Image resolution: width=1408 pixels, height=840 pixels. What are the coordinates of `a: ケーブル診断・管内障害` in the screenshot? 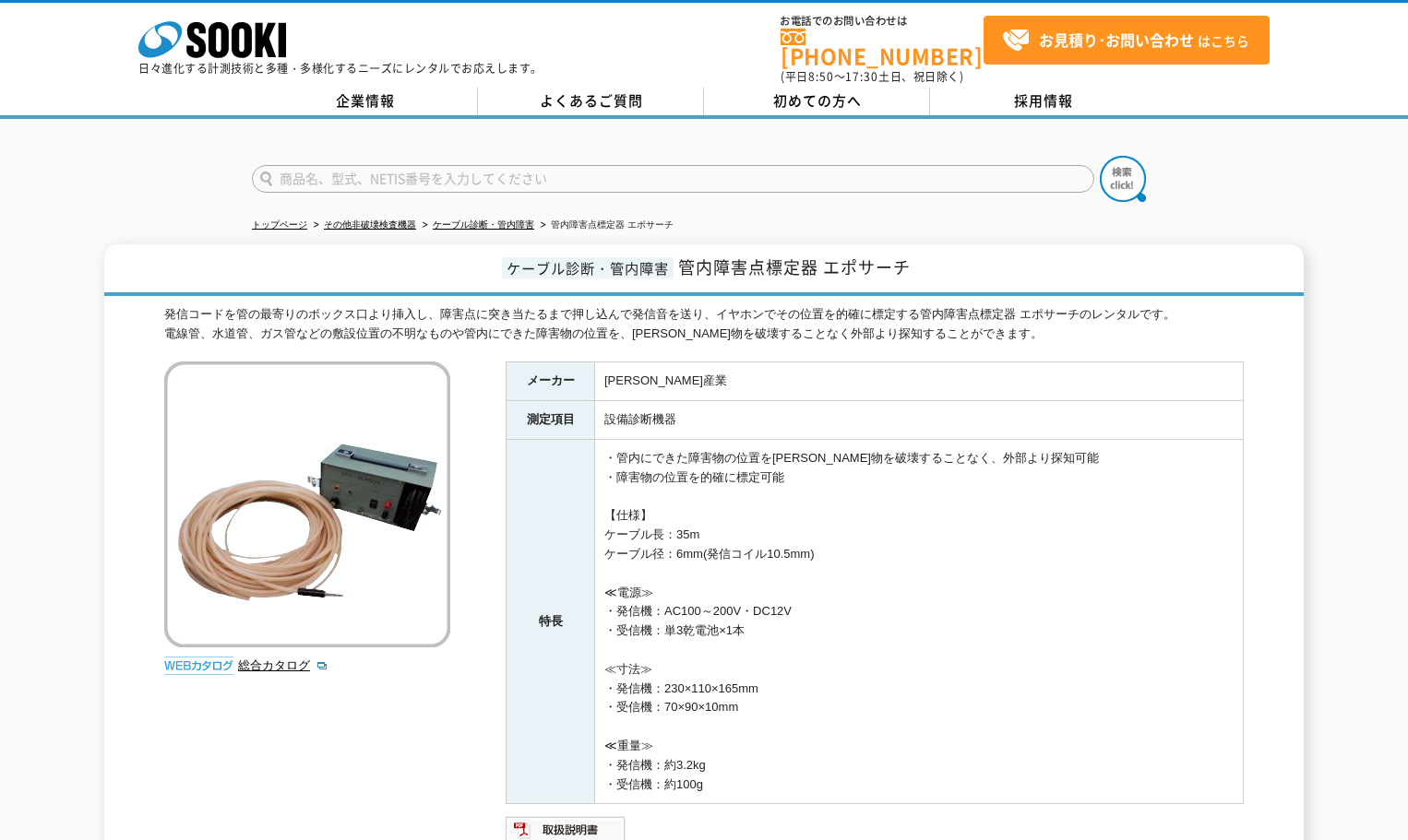 It's located at (483, 224).